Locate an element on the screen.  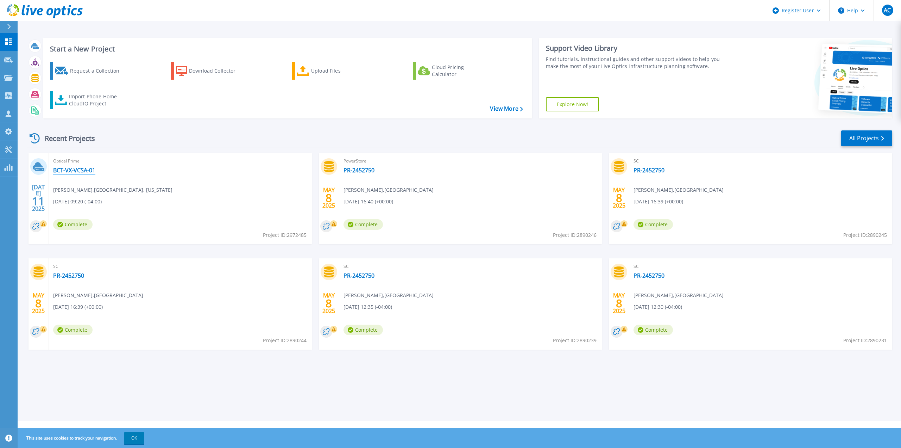
div: Request a Collection is located at coordinates (98, 71).